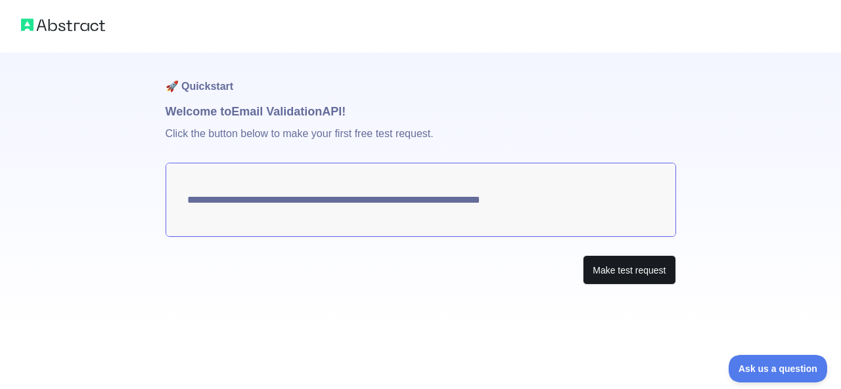 The image size is (841, 389). Describe the element at coordinates (63, 25) in the screenshot. I see `img: Abstract logo` at that location.